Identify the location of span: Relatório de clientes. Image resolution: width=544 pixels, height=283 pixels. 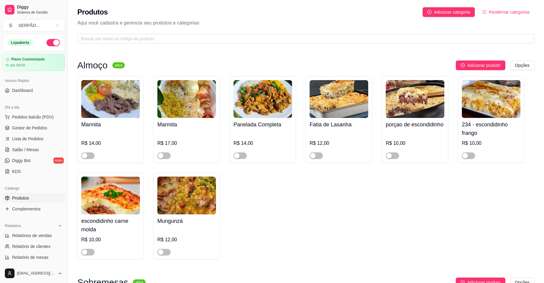
(31, 246).